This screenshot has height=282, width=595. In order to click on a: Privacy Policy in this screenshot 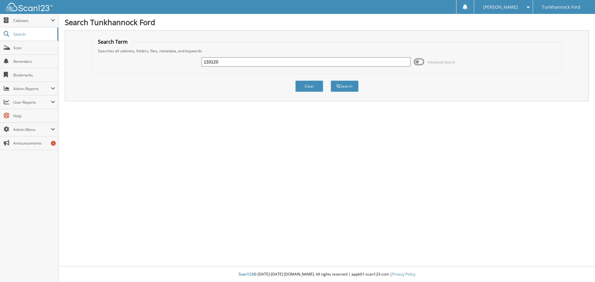, I will do `click(403, 274)`.